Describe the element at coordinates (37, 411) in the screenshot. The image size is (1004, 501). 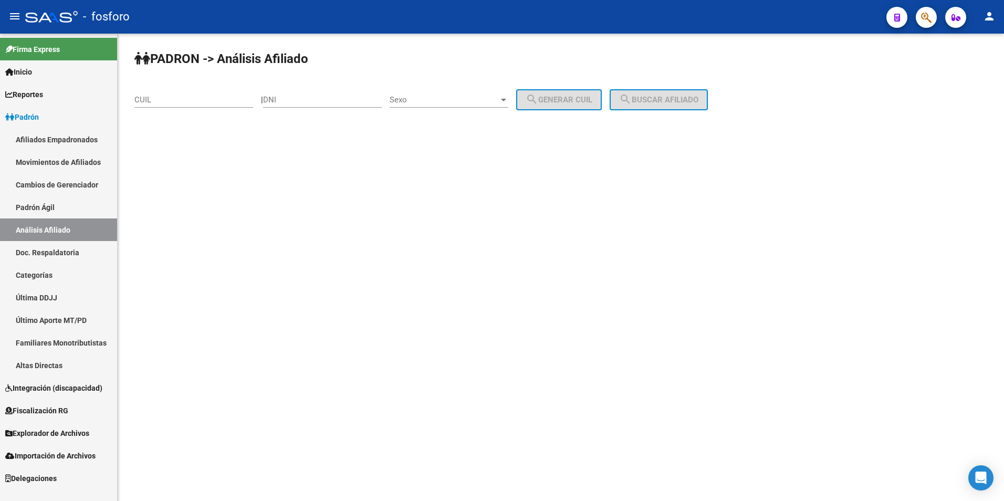
I see `span: Fiscalización RG` at that location.